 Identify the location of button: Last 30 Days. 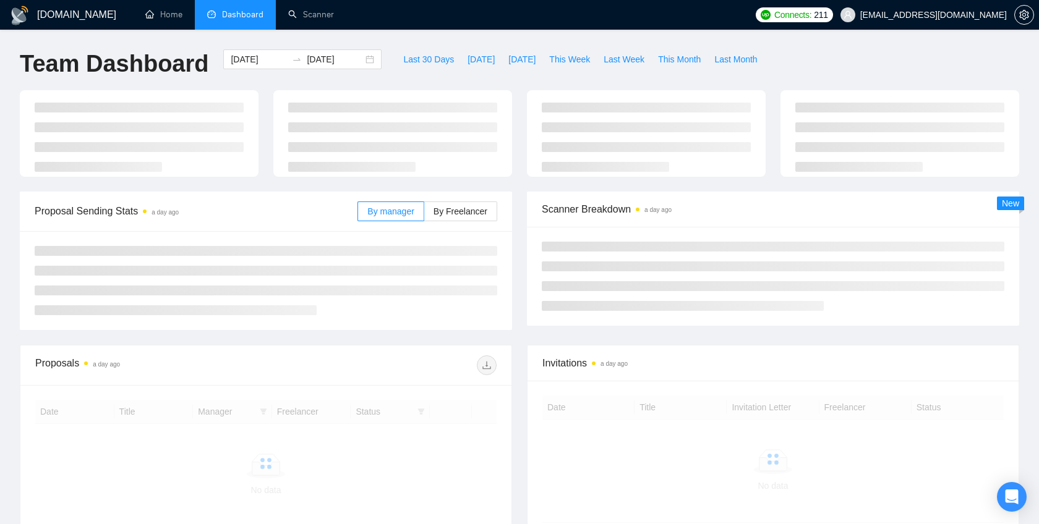
(428, 59).